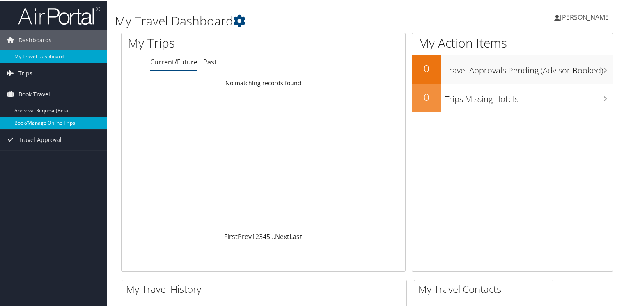 The width and height of the screenshot is (624, 306). What do you see at coordinates (25, 73) in the screenshot?
I see `span: Trips` at bounding box center [25, 73].